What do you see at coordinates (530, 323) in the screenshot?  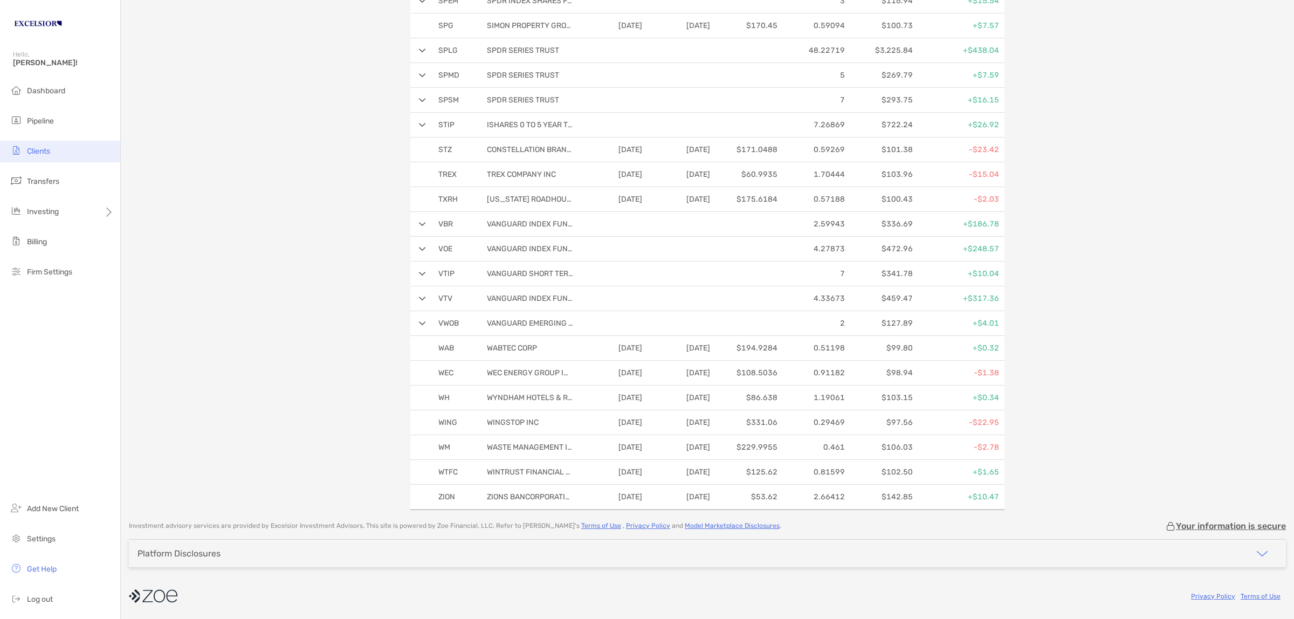 I see `p: VANGUARD EMERGING MARKETS` at bounding box center [530, 323].